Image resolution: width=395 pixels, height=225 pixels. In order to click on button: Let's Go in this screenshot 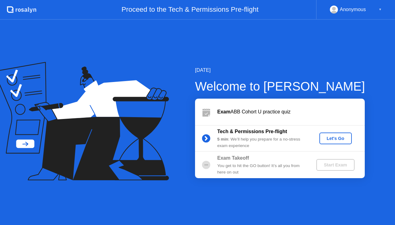, I will do `click(336, 139)`.